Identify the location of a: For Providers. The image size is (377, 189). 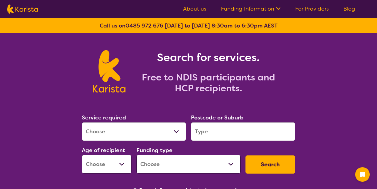
(312, 9).